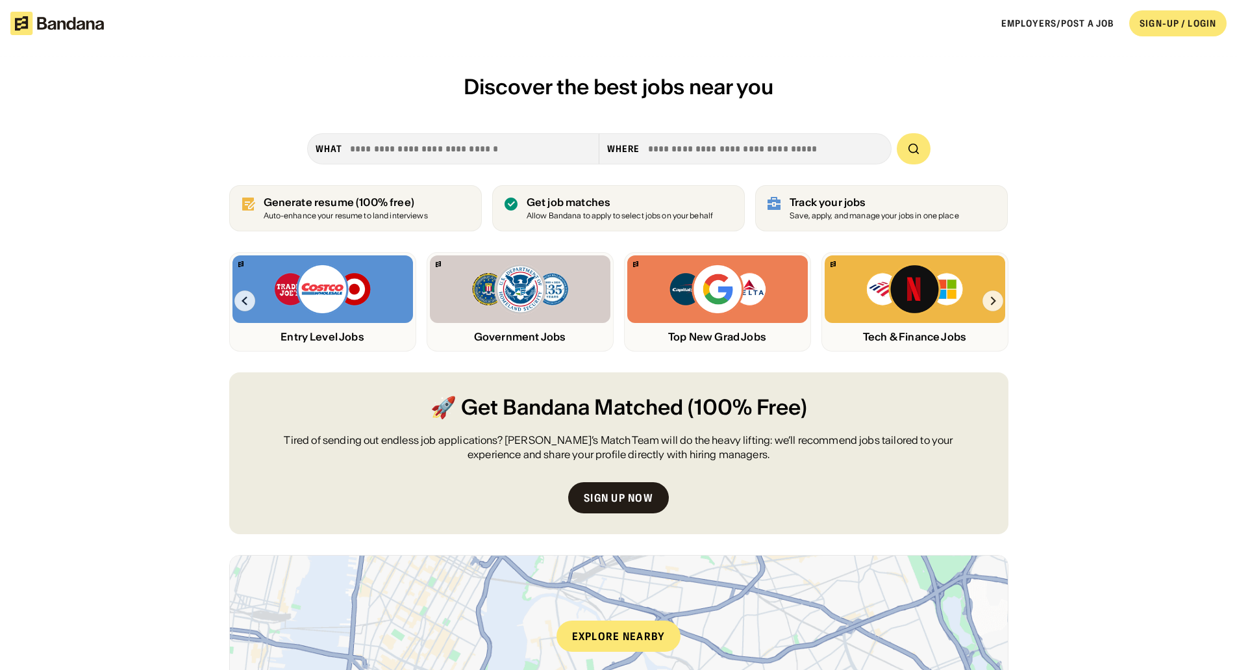  I want to click on img: Bank of America, Netflix, Microsoft logos, so click(914, 289).